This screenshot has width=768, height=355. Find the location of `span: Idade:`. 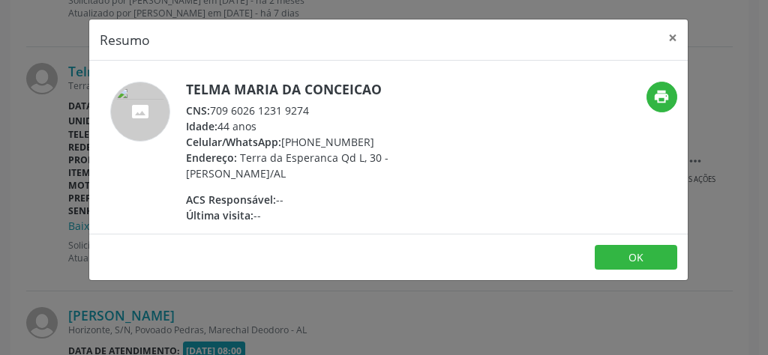

span: Idade: is located at coordinates (202, 126).